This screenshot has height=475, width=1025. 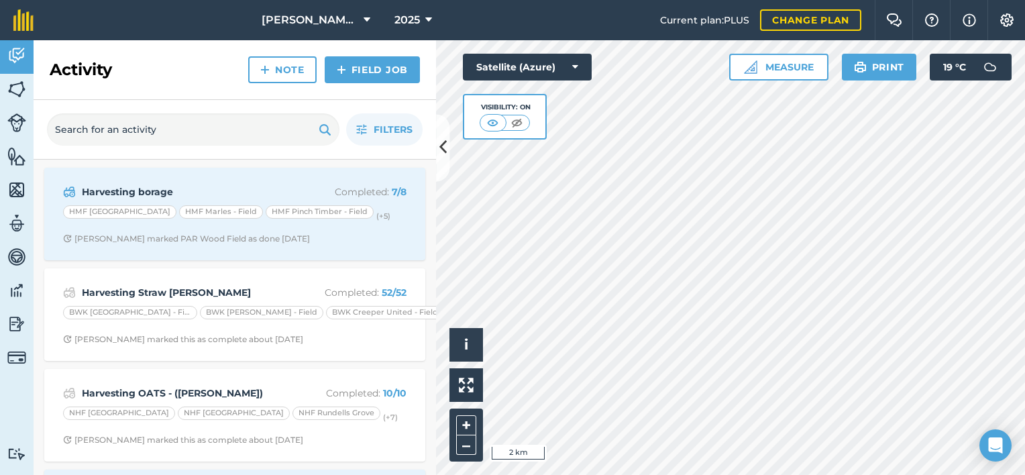 What do you see at coordinates (810, 20) in the screenshot?
I see `a: Change plan` at bounding box center [810, 20].